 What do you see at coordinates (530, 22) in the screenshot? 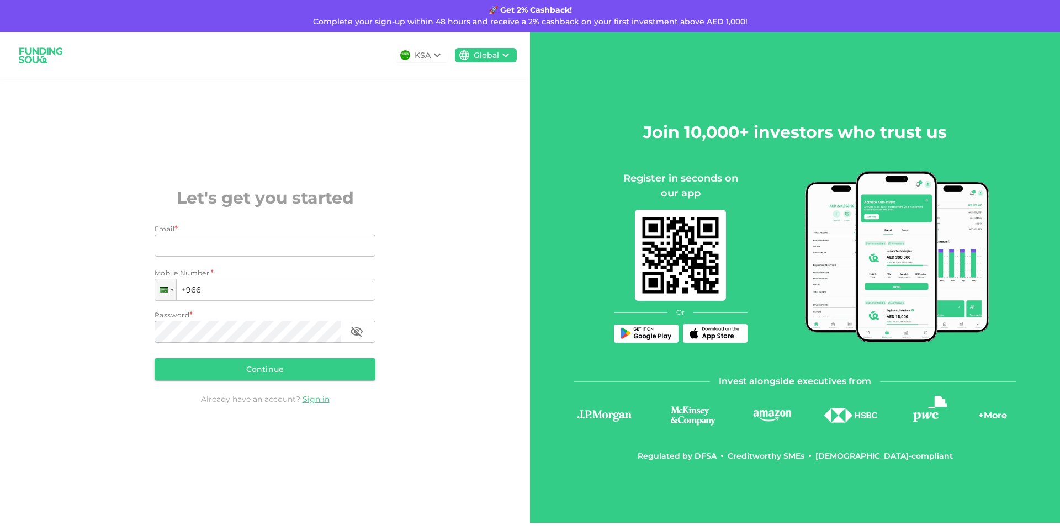
I see `span: Complete your sign-up within 48 hours and receive a 2% cashback on your first investment above AE...` at bounding box center [530, 22].